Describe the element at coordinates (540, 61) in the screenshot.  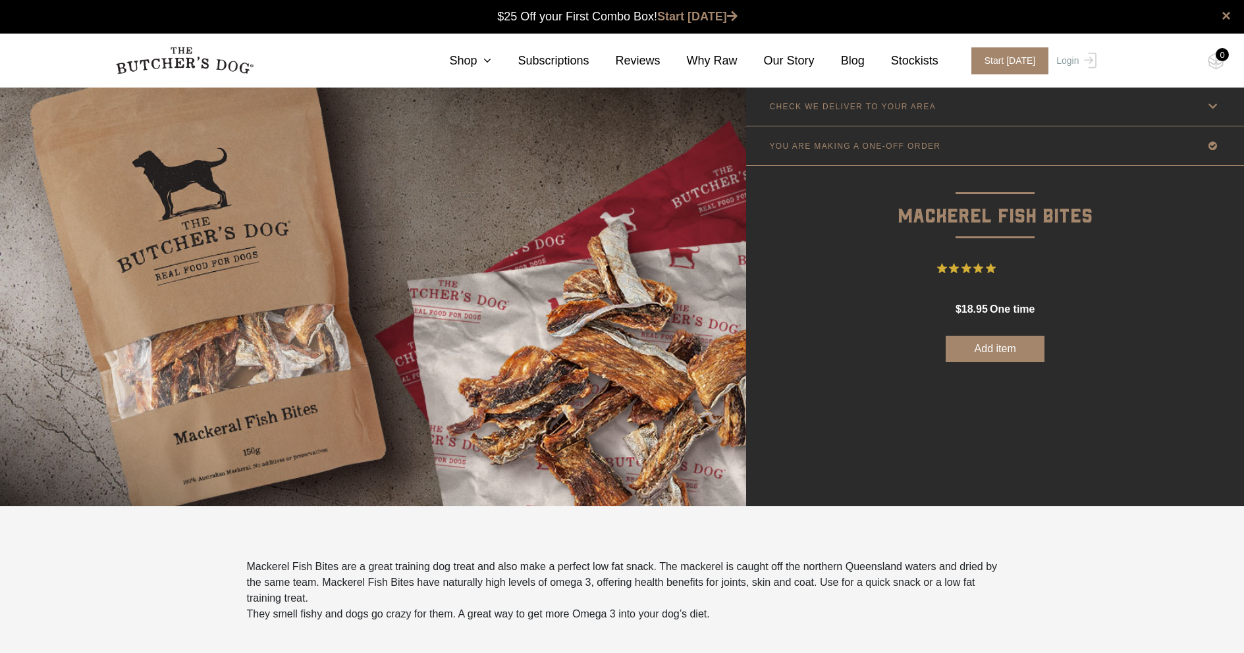
I see `a: Subscriptions` at that location.